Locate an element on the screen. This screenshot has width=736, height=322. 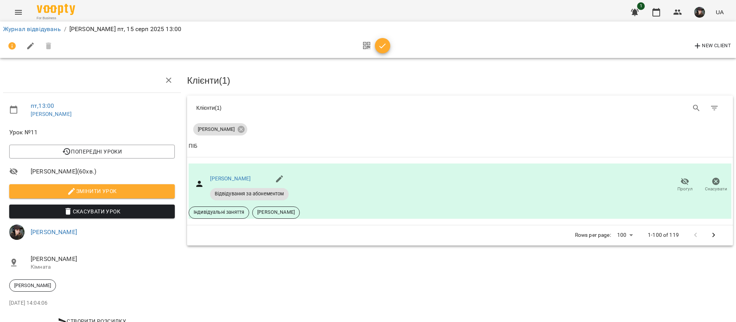
span: New Client is located at coordinates (712, 46).